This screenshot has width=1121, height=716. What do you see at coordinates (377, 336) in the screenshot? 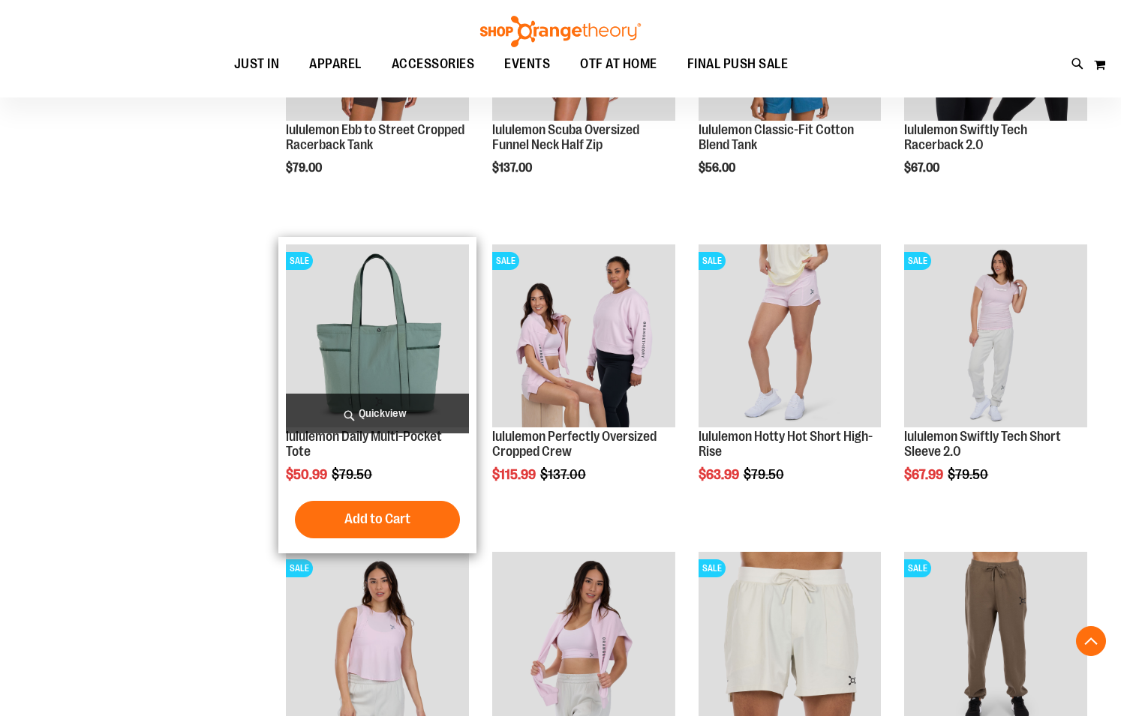
I see `img: lululemon Daily Multi-Pocket Tote` at bounding box center [377, 336].